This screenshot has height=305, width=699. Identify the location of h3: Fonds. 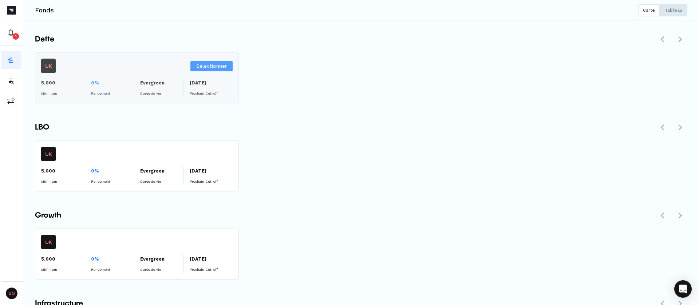
(44, 10).